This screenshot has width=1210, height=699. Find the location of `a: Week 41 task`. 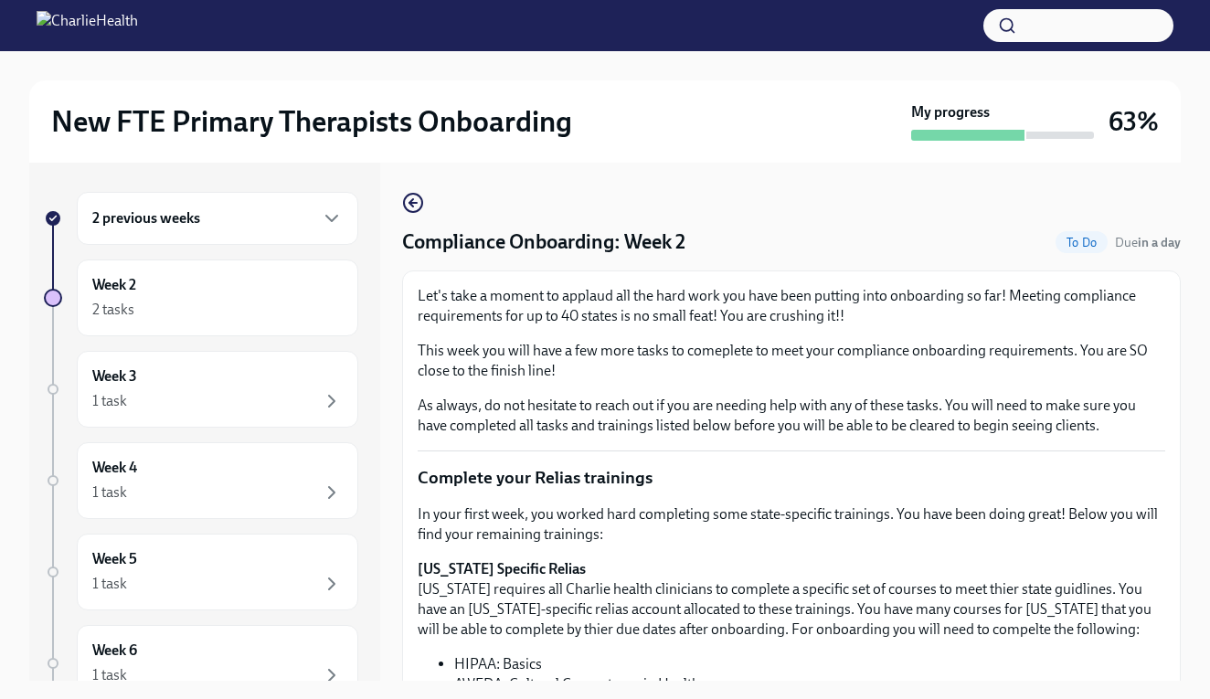

a: Week 41 task is located at coordinates (201, 481).